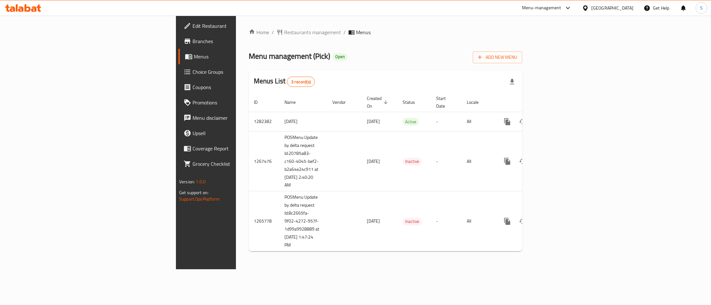  Describe the element at coordinates (385, 32) in the screenshot. I see `nav: breadcrumb` at that location.